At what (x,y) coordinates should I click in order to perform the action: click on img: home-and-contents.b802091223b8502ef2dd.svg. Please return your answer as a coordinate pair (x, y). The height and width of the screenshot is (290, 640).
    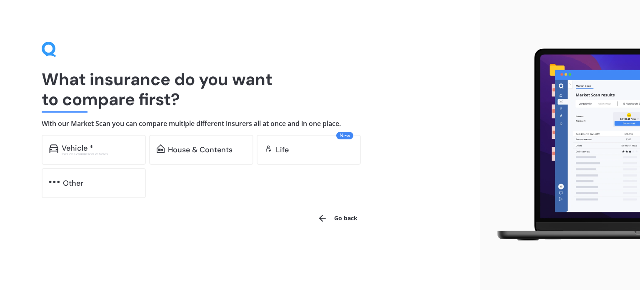
    Looking at the image, I should click on (161, 148).